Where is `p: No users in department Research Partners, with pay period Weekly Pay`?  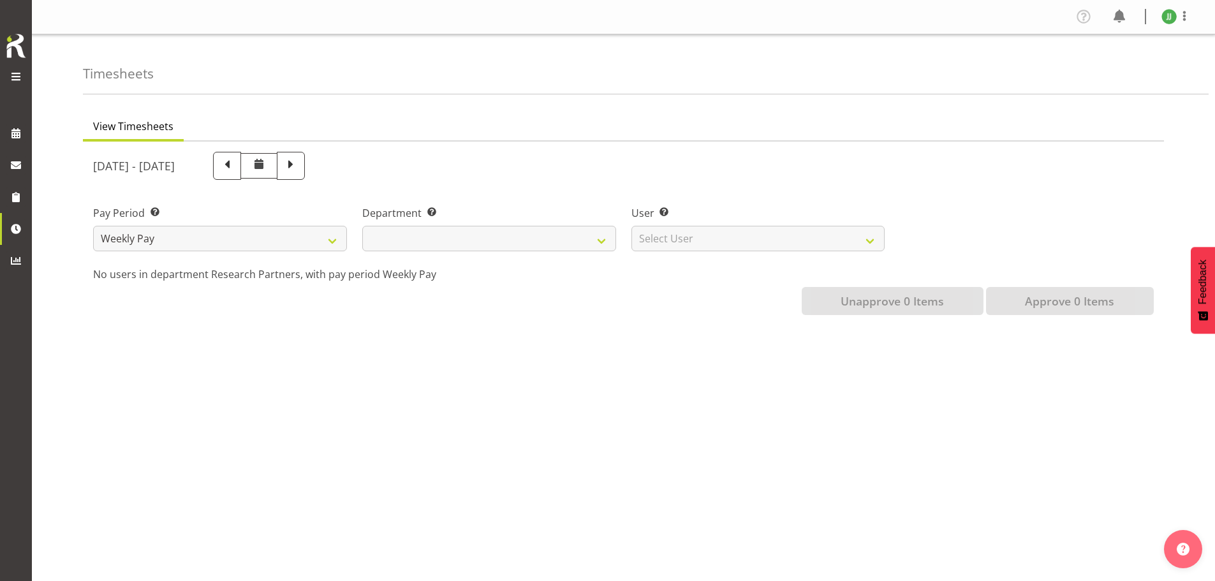
p: No users in department Research Partners, with pay period Weekly Pay is located at coordinates (623, 274).